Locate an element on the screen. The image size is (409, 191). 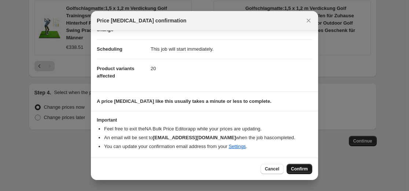
span: Cancel is located at coordinates (272, 169).